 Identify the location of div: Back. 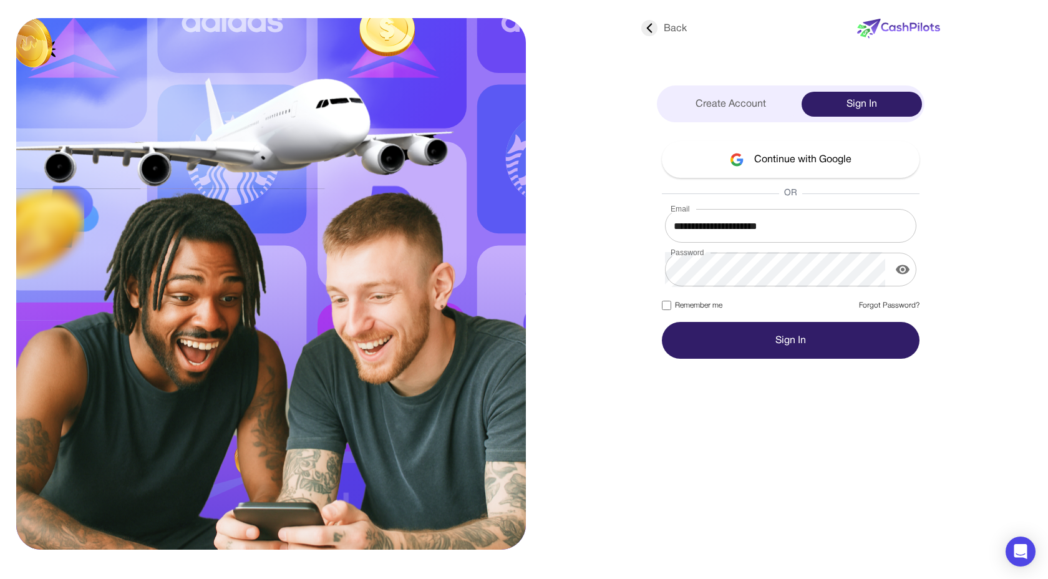
(664, 29).